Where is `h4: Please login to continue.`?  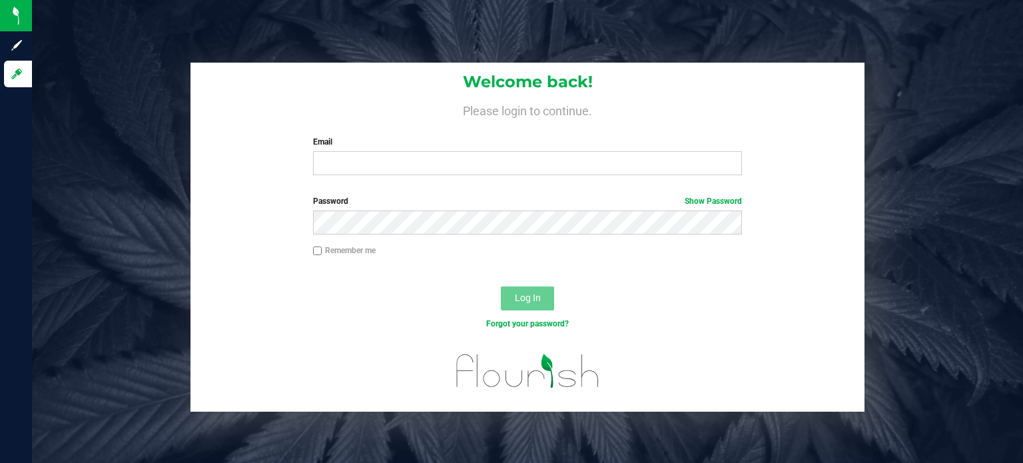
h4: Please login to continue. is located at coordinates (527, 109).